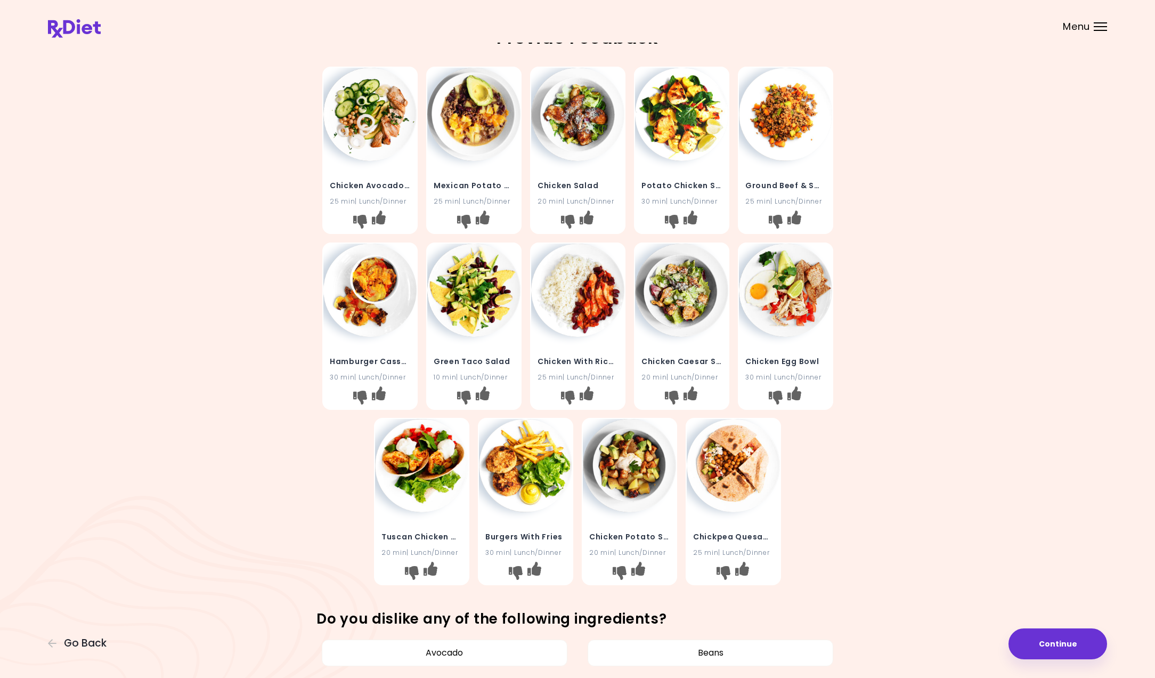 This screenshot has height=678, width=1155. I want to click on h3: Do you dislike any of the following ingredients?, so click(578, 619).